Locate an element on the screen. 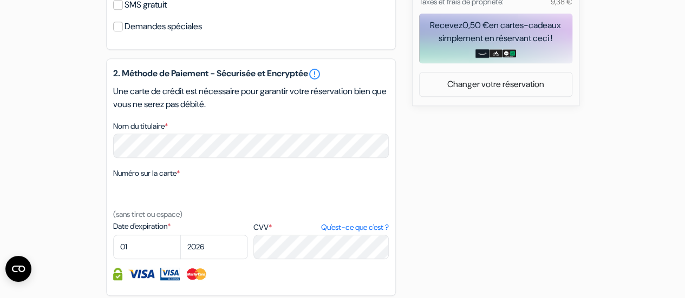 This screenshot has height=298, width=685. img: uber-uber-eats-card.png is located at coordinates (509, 54).